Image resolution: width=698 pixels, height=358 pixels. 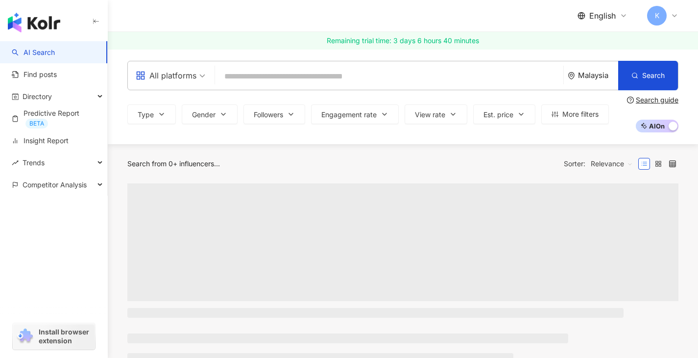 I want to click on button: View rate, so click(x=436, y=114).